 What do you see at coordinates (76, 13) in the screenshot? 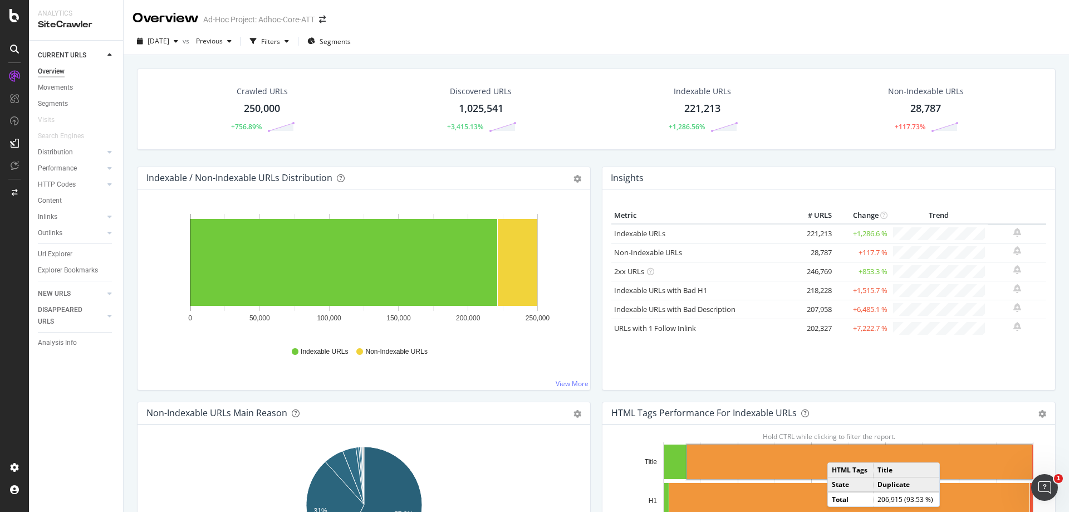
I see `div: Analytics` at bounding box center [76, 13].